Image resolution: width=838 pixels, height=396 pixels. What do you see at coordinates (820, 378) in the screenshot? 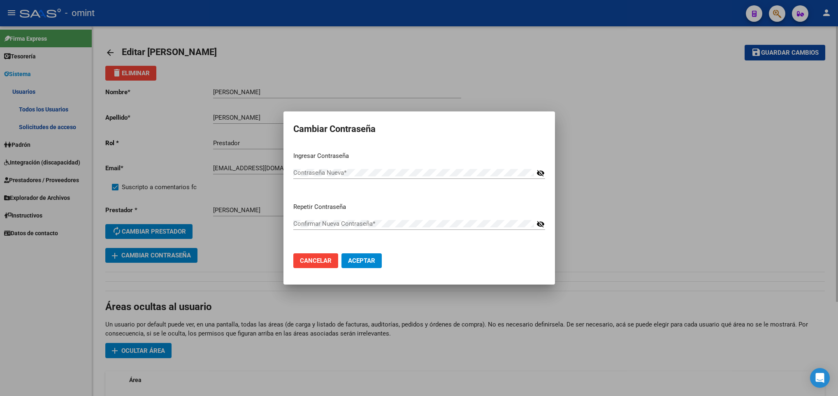
I see `div: Open Intercom Messenger` at bounding box center [820, 378].